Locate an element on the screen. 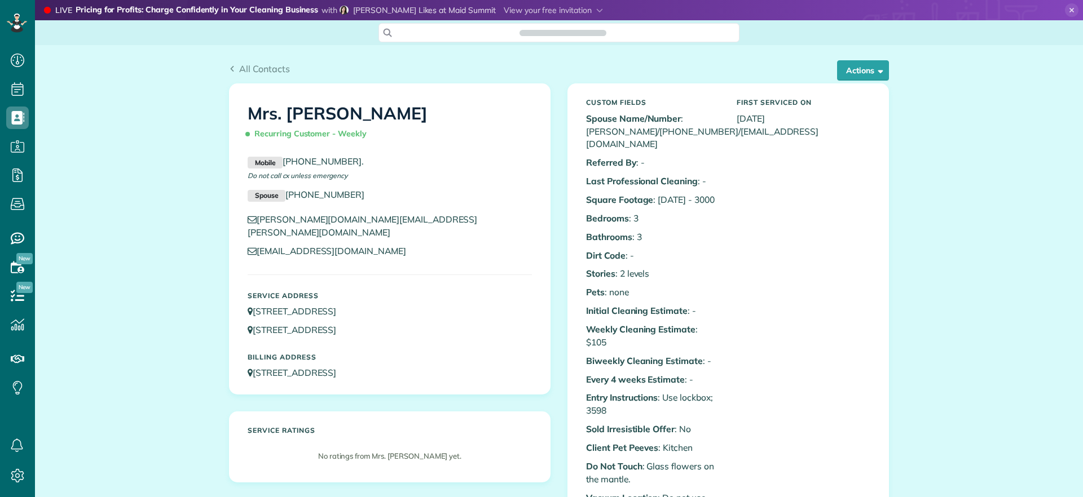  span: Search ZenMaid… is located at coordinates (562, 33).